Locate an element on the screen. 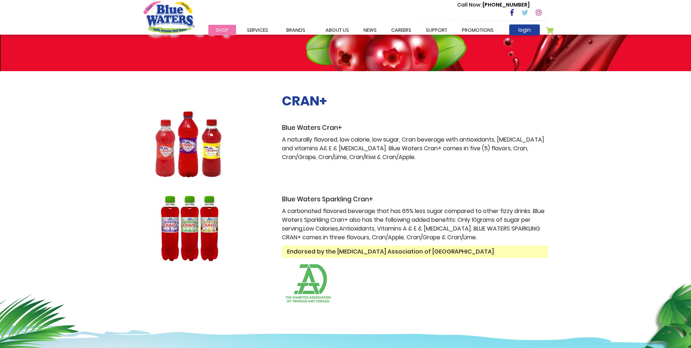 The width and height of the screenshot is (691, 348). span: Services is located at coordinates (258, 30).